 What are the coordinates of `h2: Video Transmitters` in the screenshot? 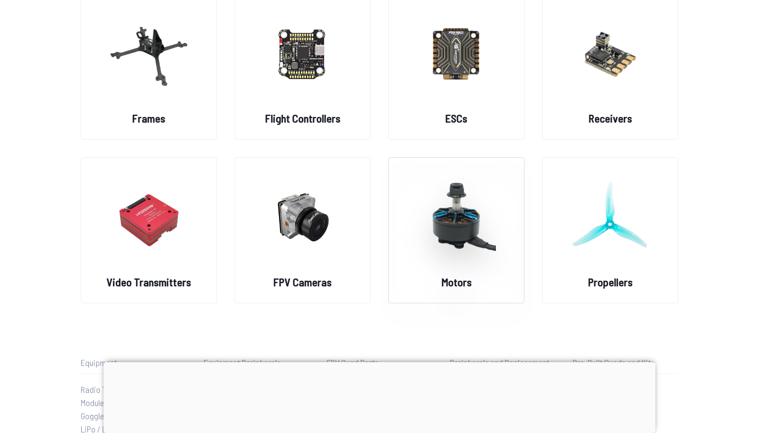 It's located at (149, 282).